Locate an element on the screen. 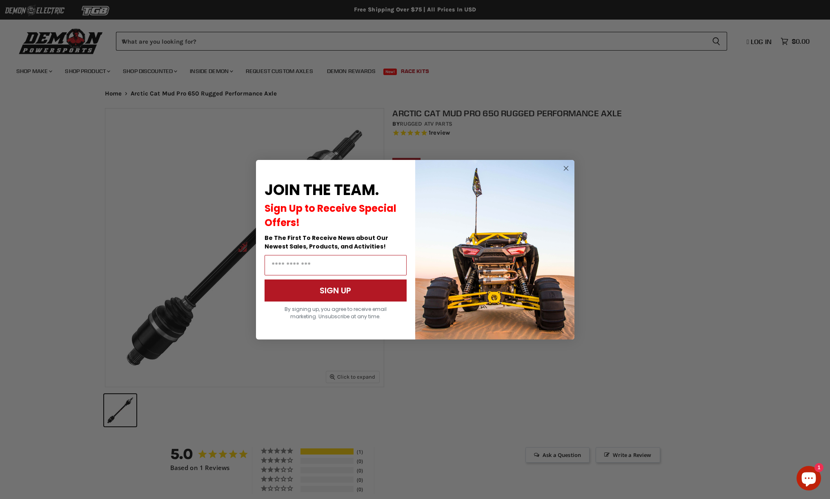 The height and width of the screenshot is (499, 830). span: Sign Up to Receive Special Offers! is located at coordinates (330, 216).